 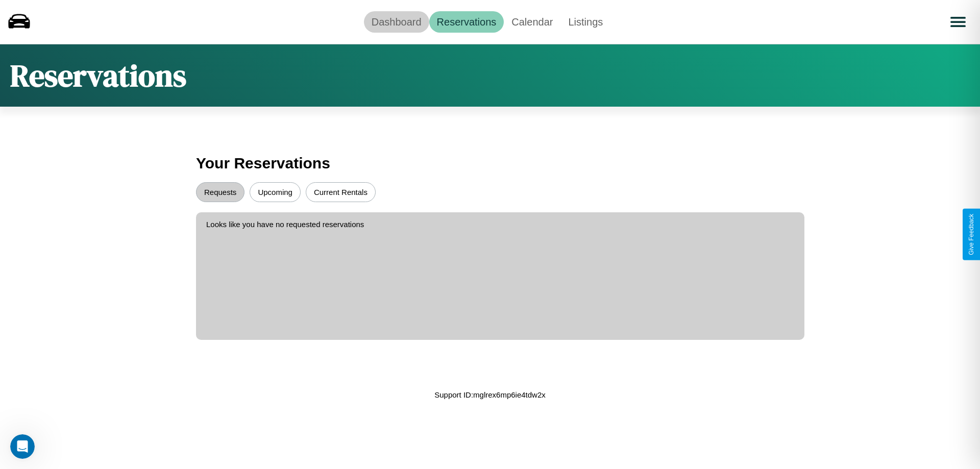 What do you see at coordinates (500, 224) in the screenshot?
I see `p: Looks like you have no requested reservations` at bounding box center [500, 224].